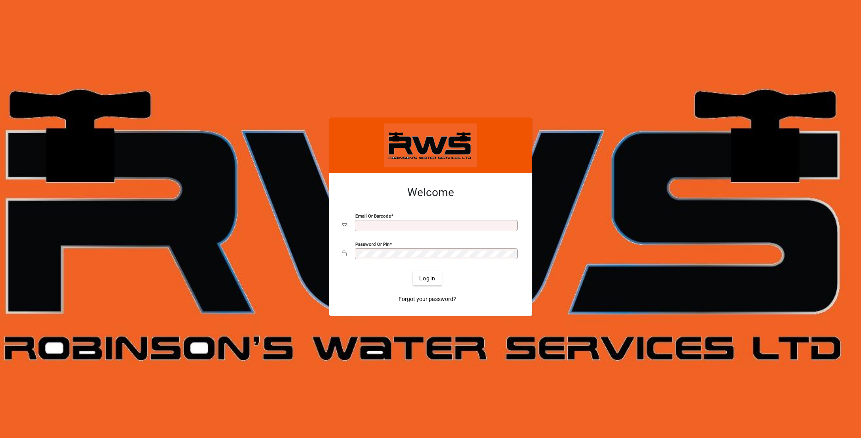  What do you see at coordinates (427, 278) in the screenshot?
I see `button: Login` at bounding box center [427, 278].